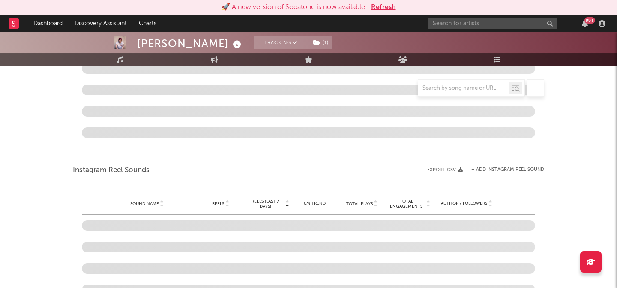 Image resolution: width=617 pixels, height=288 pixels. What do you see at coordinates (48, 24) in the screenshot?
I see `a: Dashboard` at bounding box center [48, 24].